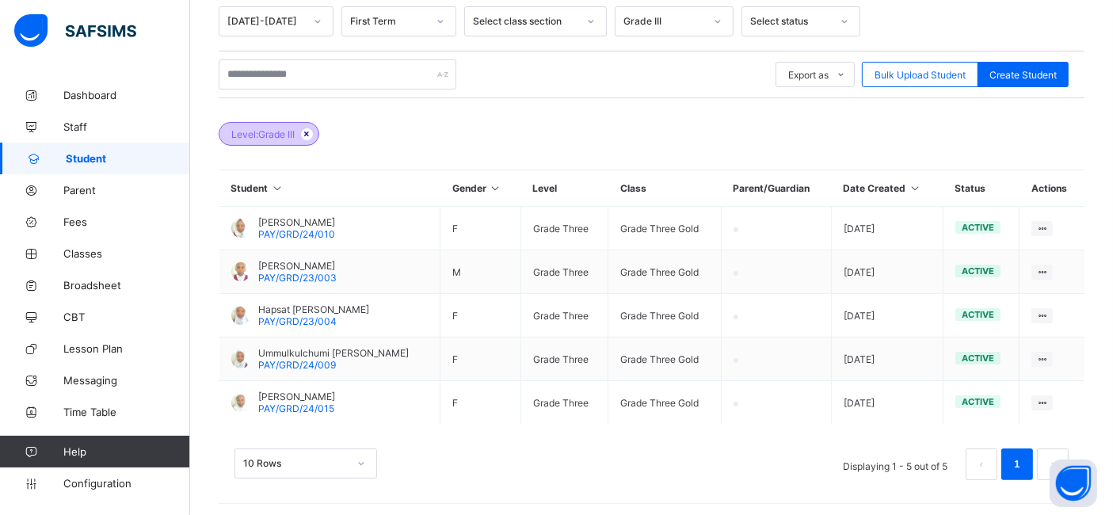 The width and height of the screenshot is (1113, 515). What do you see at coordinates (126, 483) in the screenshot?
I see `span: Configuration` at bounding box center [126, 483].